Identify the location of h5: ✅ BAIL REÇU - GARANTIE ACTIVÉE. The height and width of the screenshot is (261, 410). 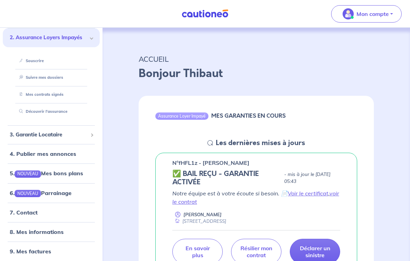
(227, 178).